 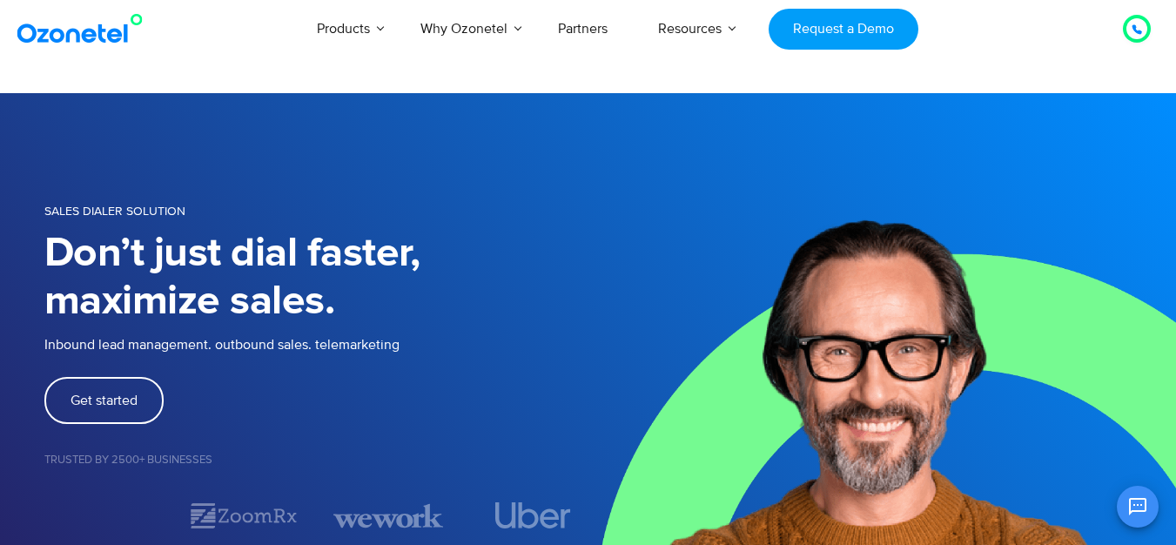 I want to click on img: wework, so click(x=388, y=515).